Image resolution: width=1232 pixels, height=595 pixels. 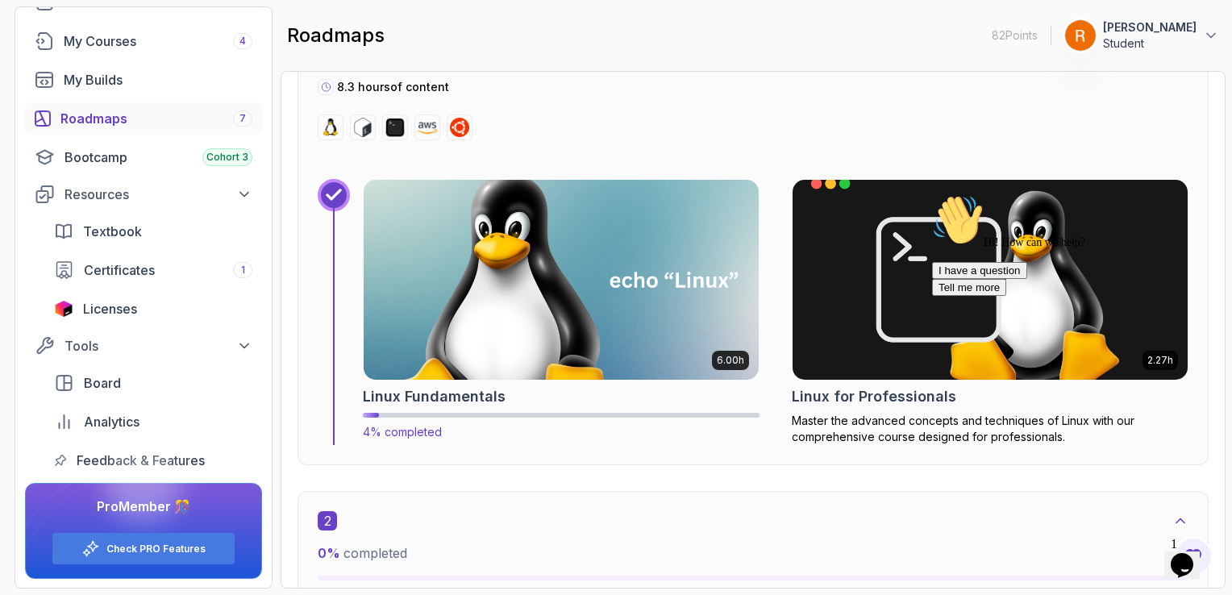 What do you see at coordinates (144, 194) in the screenshot?
I see `button: Resources` at bounding box center [144, 194].